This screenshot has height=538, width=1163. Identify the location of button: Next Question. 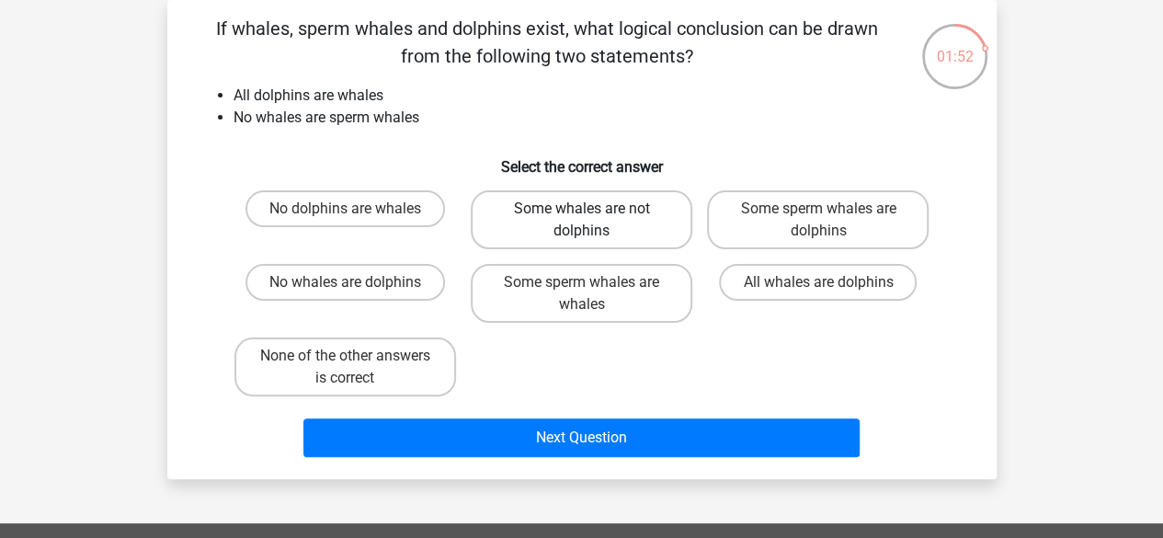
(581, 438).